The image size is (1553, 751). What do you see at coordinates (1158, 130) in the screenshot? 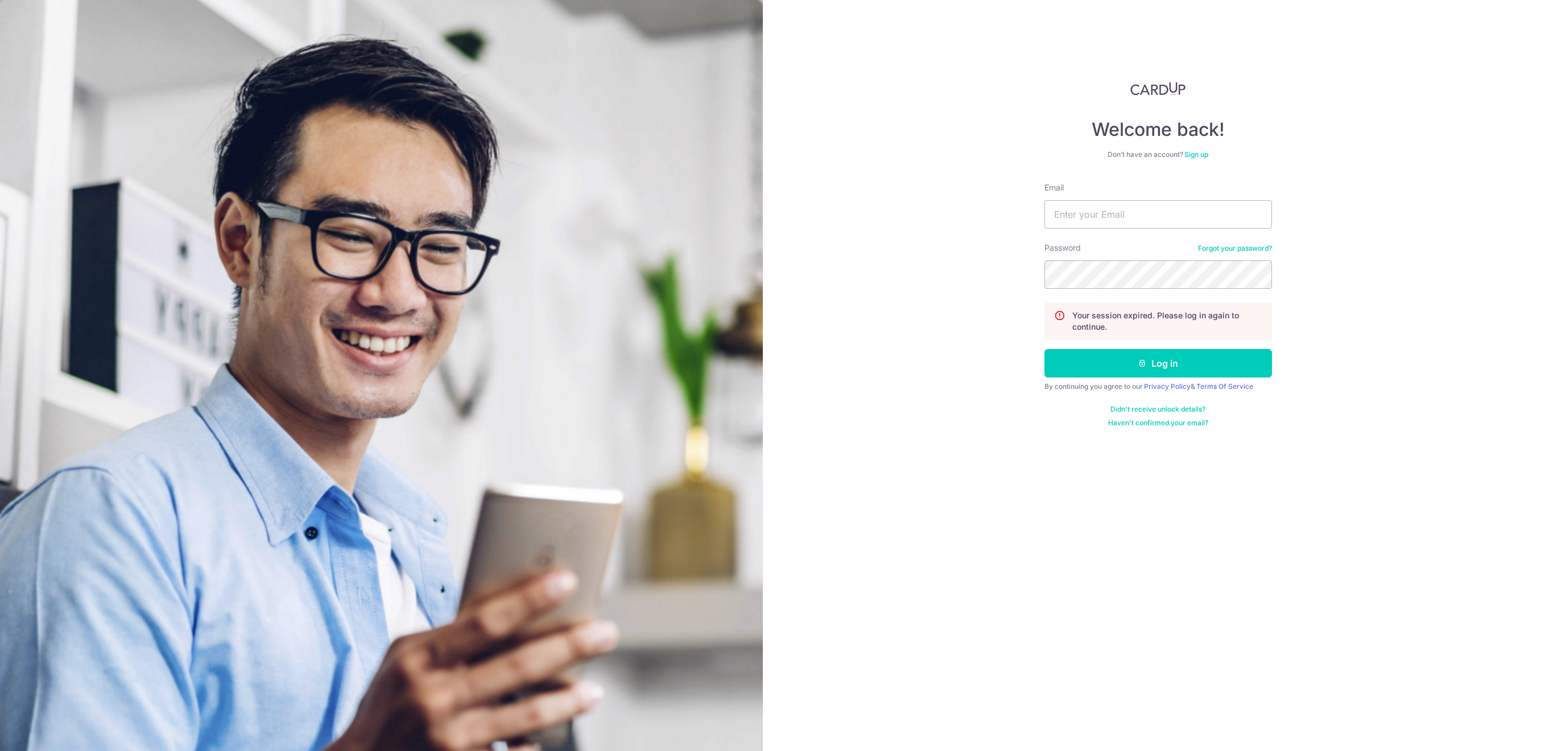
I see `h4: Welcome back!` at bounding box center [1158, 130].